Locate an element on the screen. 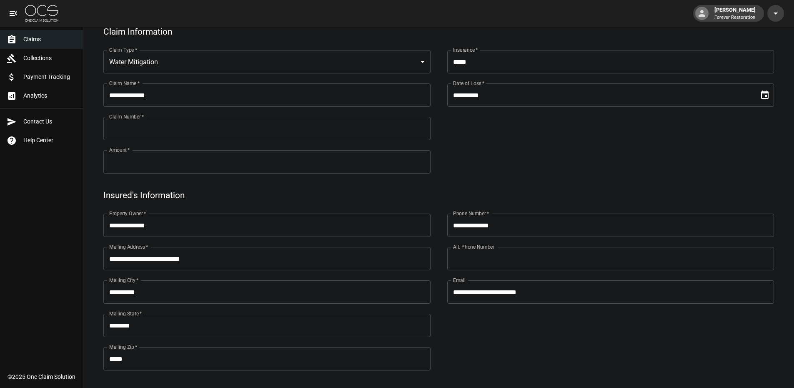 The image size is (794, 388). span: Payment Tracking is located at coordinates (50, 77).